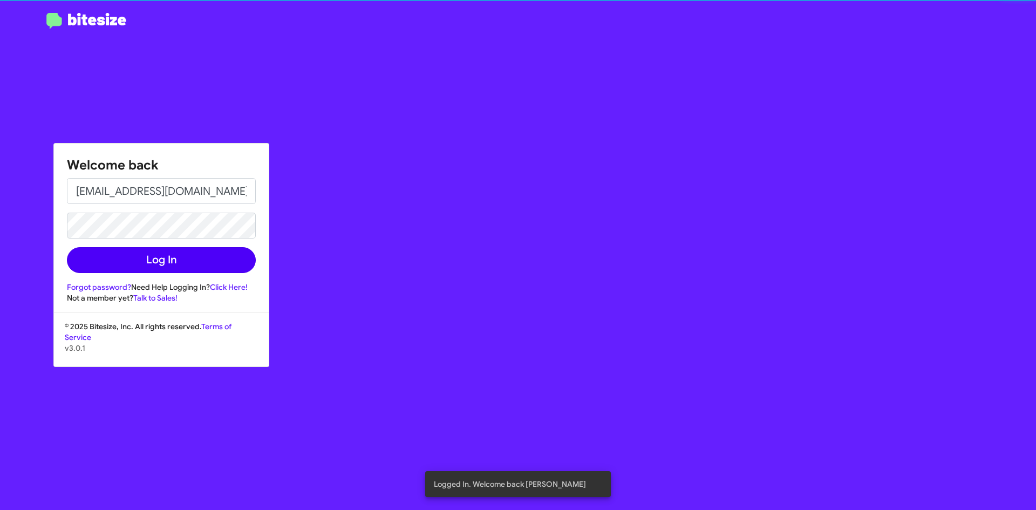 The image size is (1036, 510). What do you see at coordinates (161, 344) in the screenshot?
I see `div: © 2025 Bitesize, Inc. All rights reserved.` at bounding box center [161, 344].